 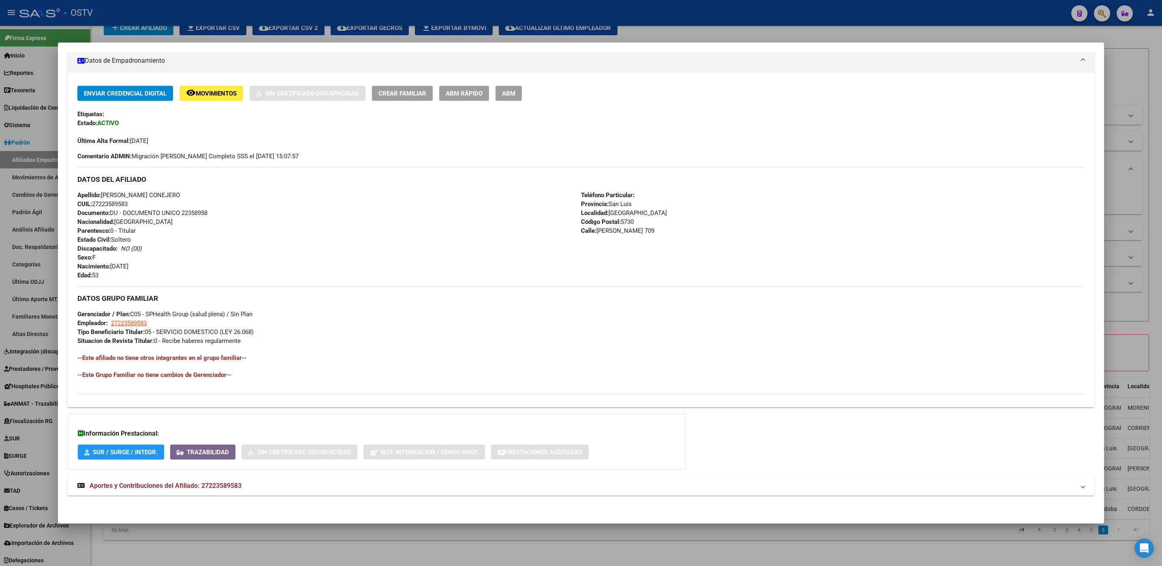 I want to click on span: Prestaciones Auditadas, so click(x=543, y=453).